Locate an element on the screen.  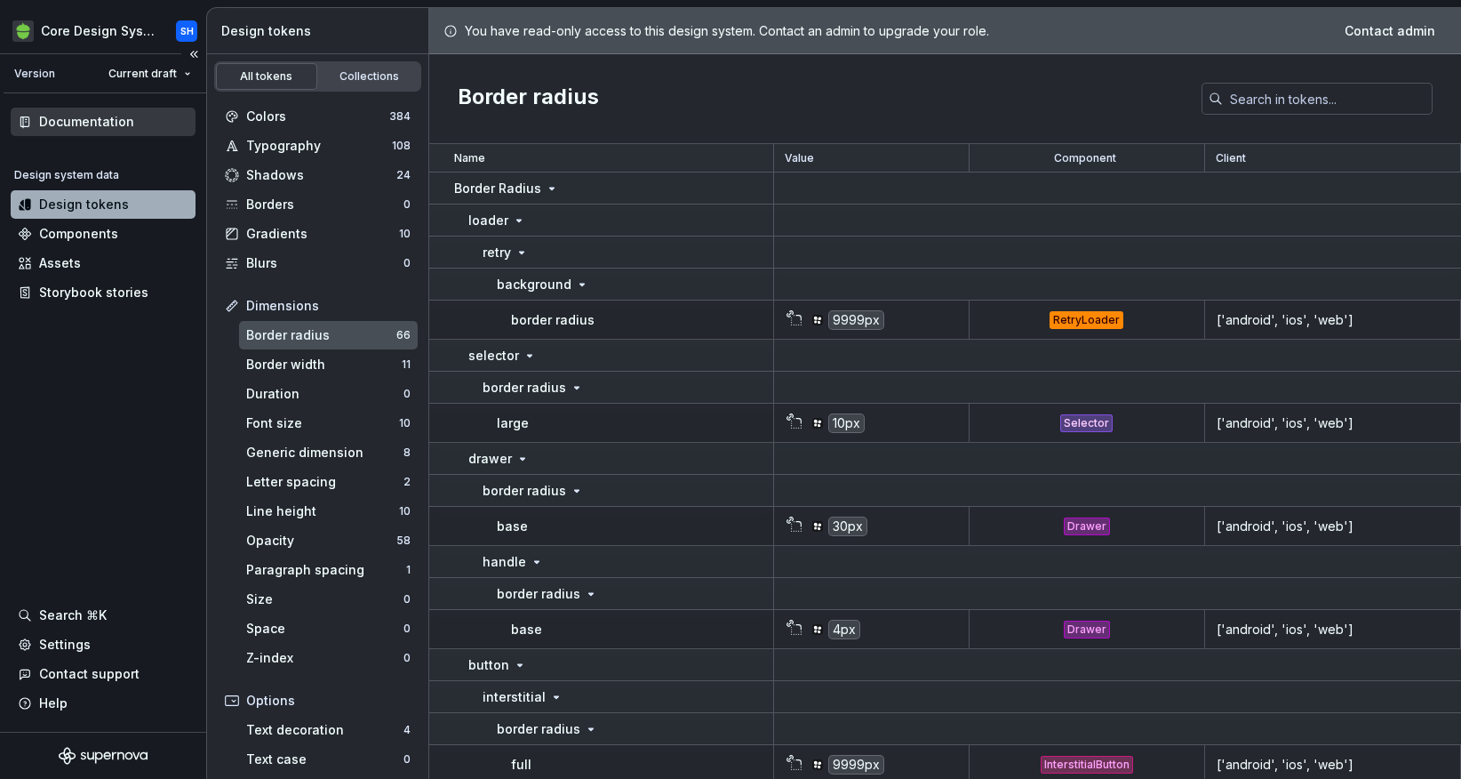
p: retry is located at coordinates (497, 252).